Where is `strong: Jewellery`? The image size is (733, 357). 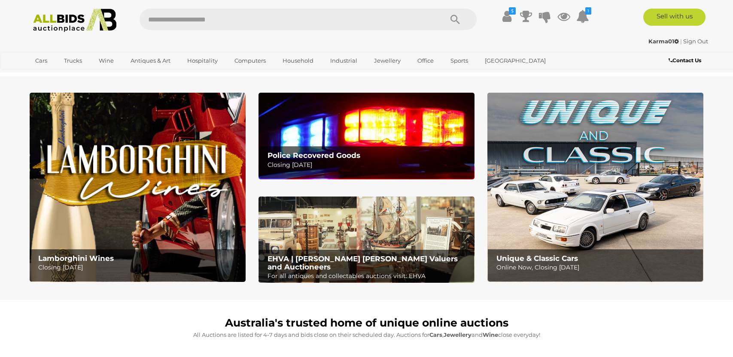 strong: Jewellery is located at coordinates (457, 335).